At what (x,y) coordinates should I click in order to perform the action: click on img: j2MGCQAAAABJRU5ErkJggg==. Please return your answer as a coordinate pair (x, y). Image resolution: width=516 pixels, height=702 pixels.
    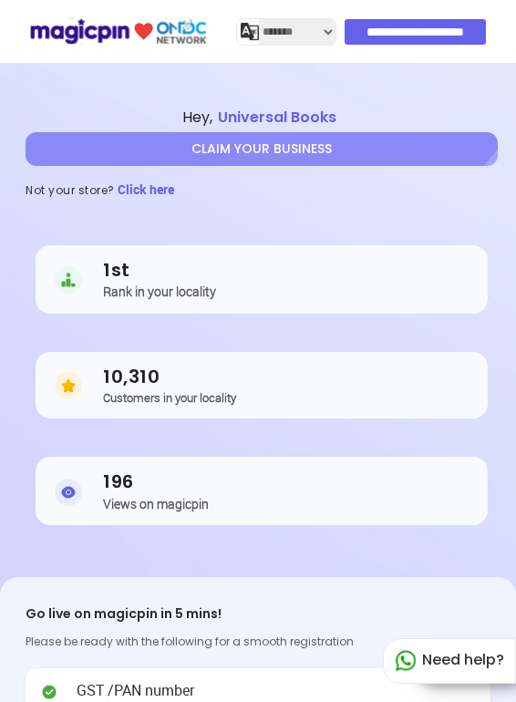
    Looking at the image, I should click on (250, 32).